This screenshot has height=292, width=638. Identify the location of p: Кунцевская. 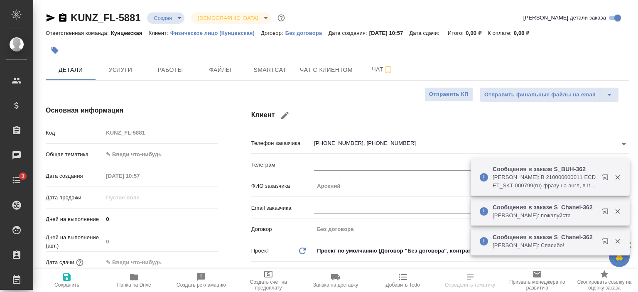
(130, 33).